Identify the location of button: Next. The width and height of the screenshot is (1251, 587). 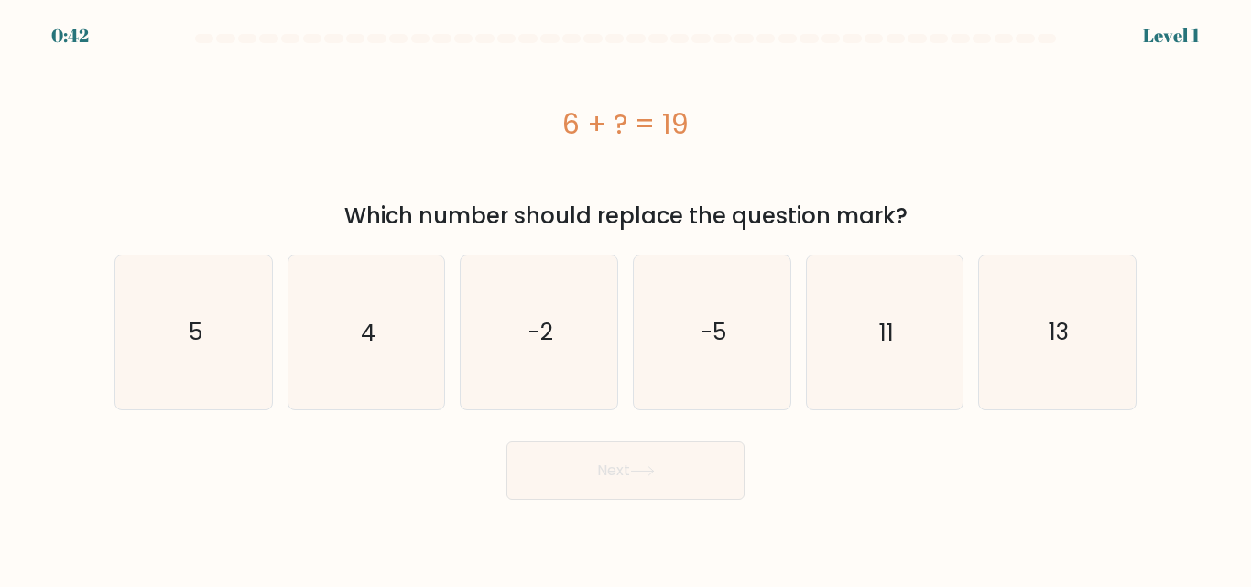
(625, 471).